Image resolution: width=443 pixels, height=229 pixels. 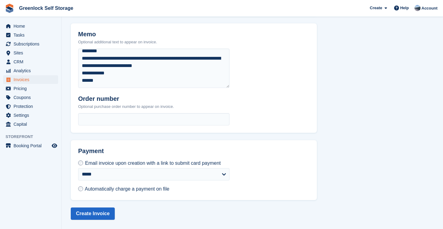 What do you see at coordinates (117, 42) in the screenshot?
I see `p: Optional additional text to appear on invoice.` at bounding box center [117, 42].